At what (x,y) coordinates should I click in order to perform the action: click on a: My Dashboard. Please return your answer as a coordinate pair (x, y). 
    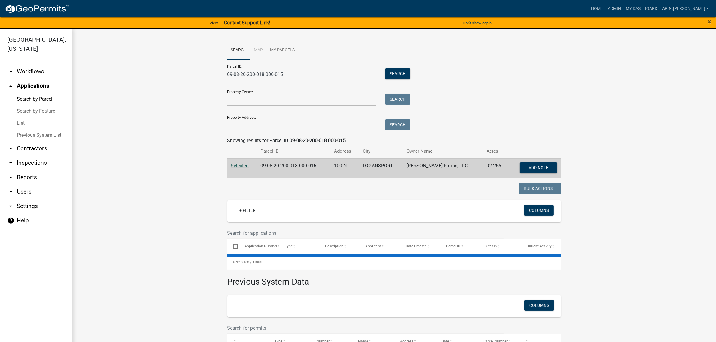
    Looking at the image, I should click on (641, 9).